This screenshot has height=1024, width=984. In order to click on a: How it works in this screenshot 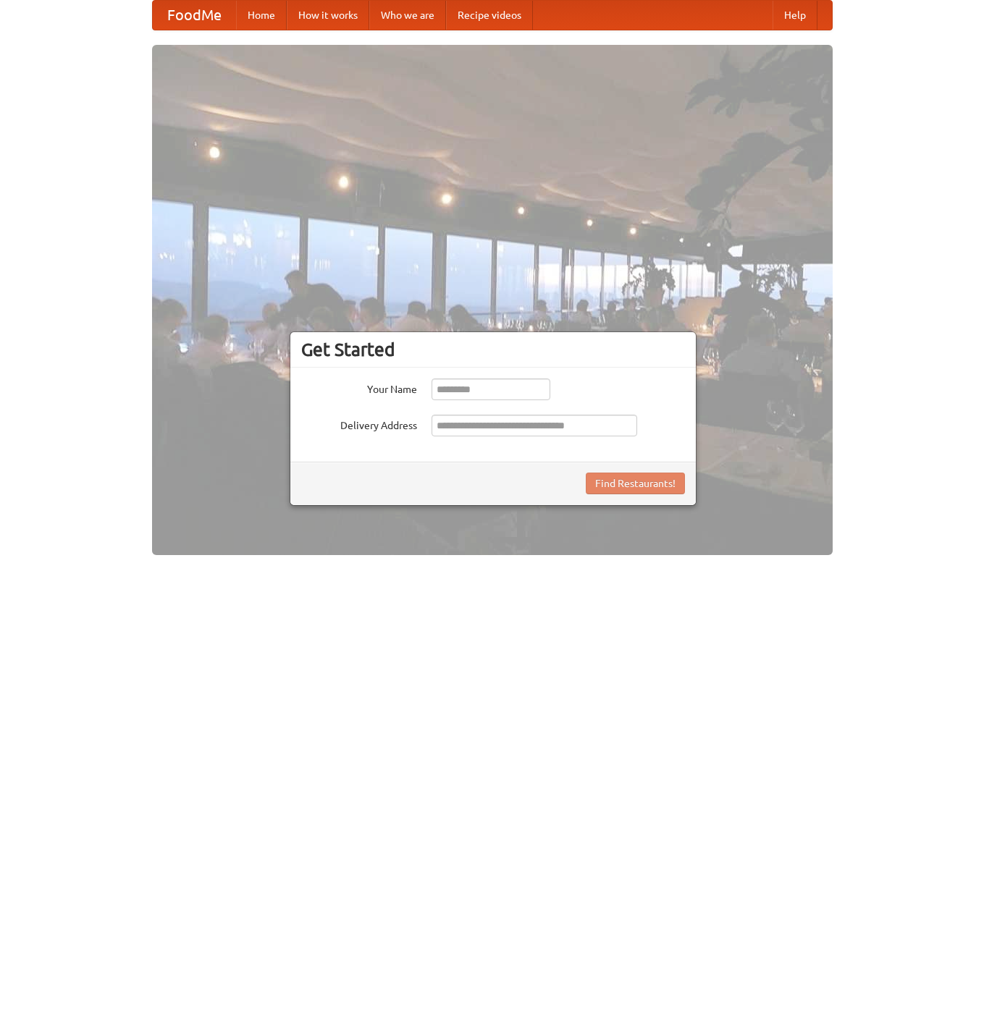, I will do `click(328, 15)`.